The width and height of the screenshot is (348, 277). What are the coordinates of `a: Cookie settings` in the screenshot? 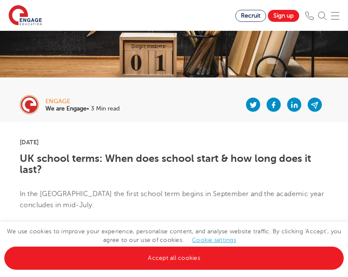 It's located at (214, 240).